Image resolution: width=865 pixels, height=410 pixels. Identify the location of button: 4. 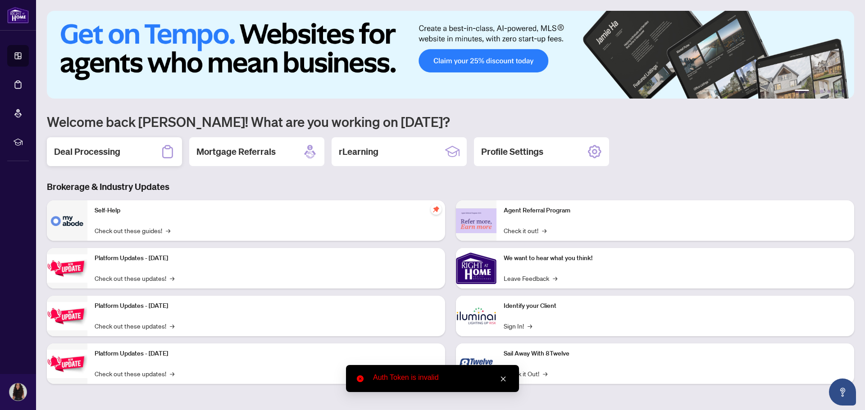
(829, 91).